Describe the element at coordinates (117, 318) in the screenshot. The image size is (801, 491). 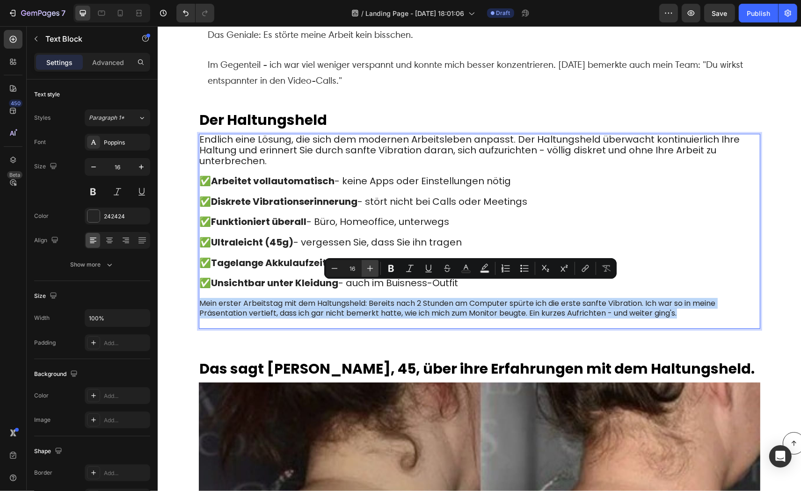
I see `input: Auto` at that location.